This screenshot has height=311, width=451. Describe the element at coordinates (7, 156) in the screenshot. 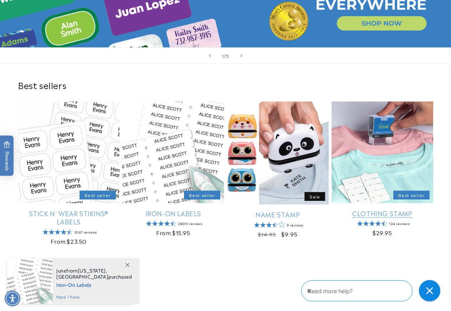

I see `span: Rewards` at that location.